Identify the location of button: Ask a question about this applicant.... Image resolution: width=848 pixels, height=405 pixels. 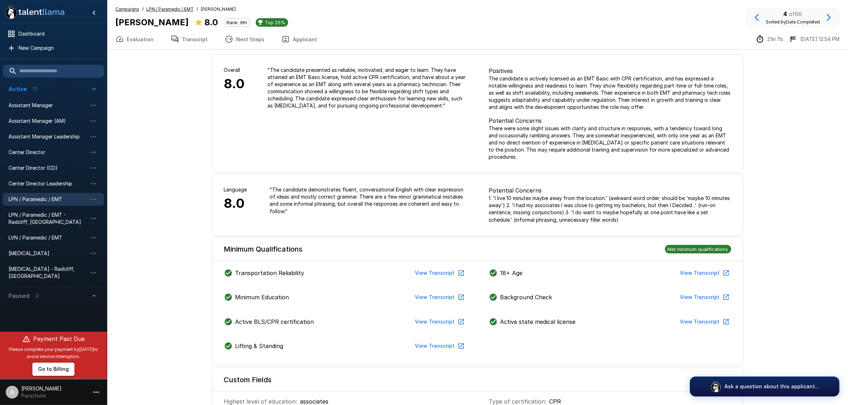
(765, 387).